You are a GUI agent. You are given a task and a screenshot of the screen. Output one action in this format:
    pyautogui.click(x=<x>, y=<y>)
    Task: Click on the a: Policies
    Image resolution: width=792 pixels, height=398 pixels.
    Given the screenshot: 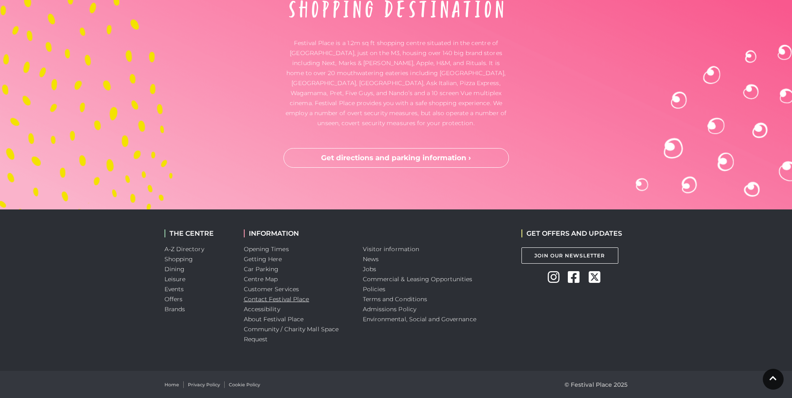 What is the action you would take?
    pyautogui.click(x=374, y=289)
    